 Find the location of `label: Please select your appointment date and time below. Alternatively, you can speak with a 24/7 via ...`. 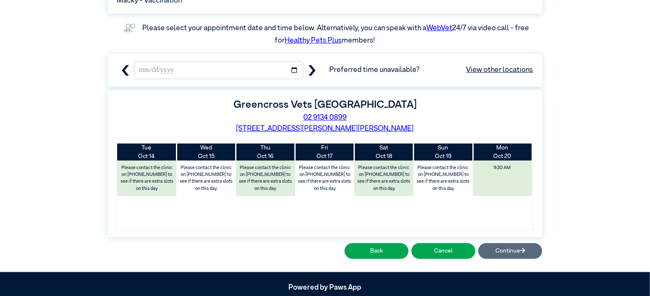

label: Please select your appointment date and time below. Alternatively, you can speak with a 24/7 via ... is located at coordinates (336, 34).